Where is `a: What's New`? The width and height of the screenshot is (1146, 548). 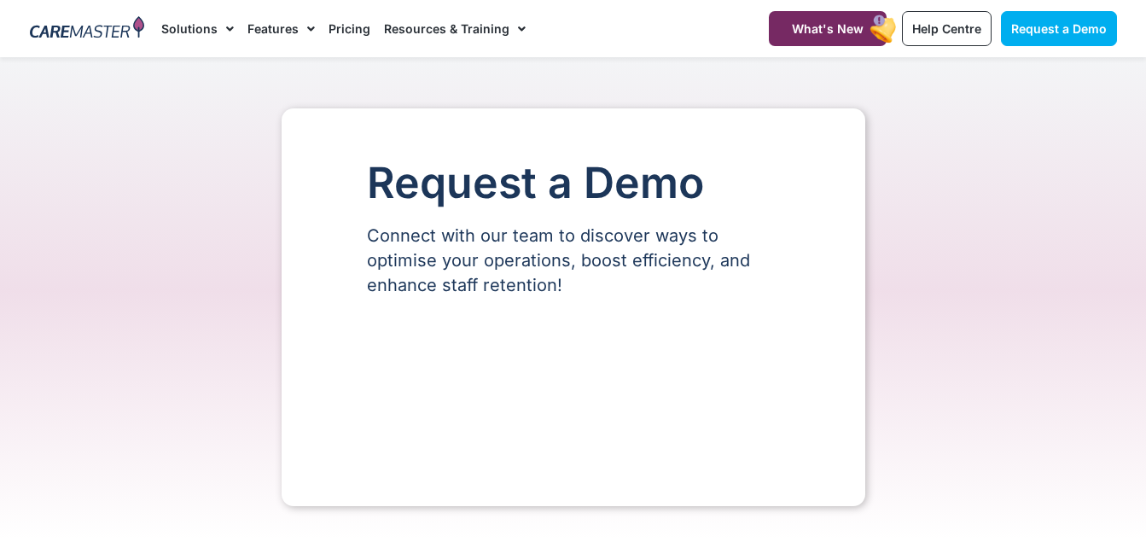 a: What's New is located at coordinates (828, 28).